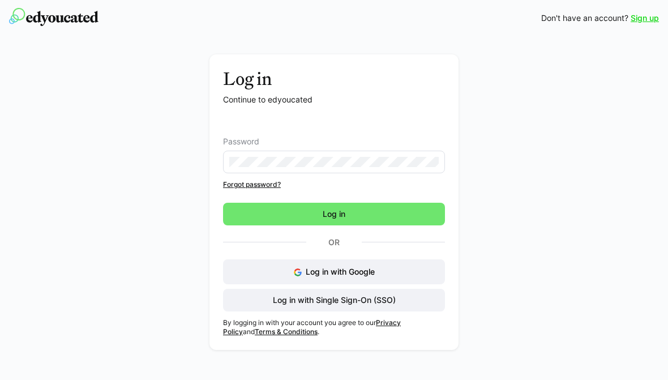  What do you see at coordinates (54, 17) in the screenshot?
I see `img: edyoucated` at bounding box center [54, 17].